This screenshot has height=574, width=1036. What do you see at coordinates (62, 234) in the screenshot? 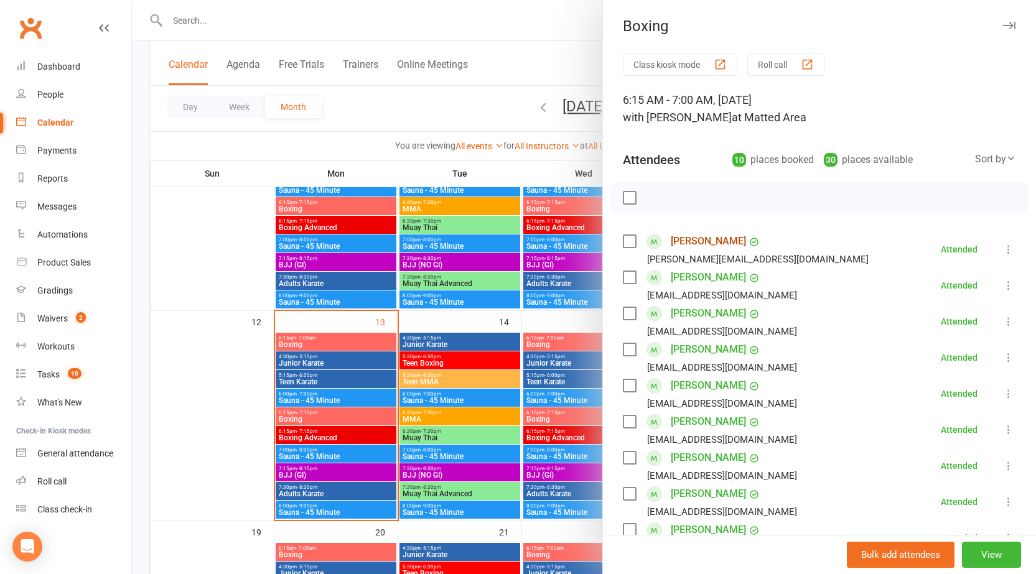
I see `div: Automations` at bounding box center [62, 234].